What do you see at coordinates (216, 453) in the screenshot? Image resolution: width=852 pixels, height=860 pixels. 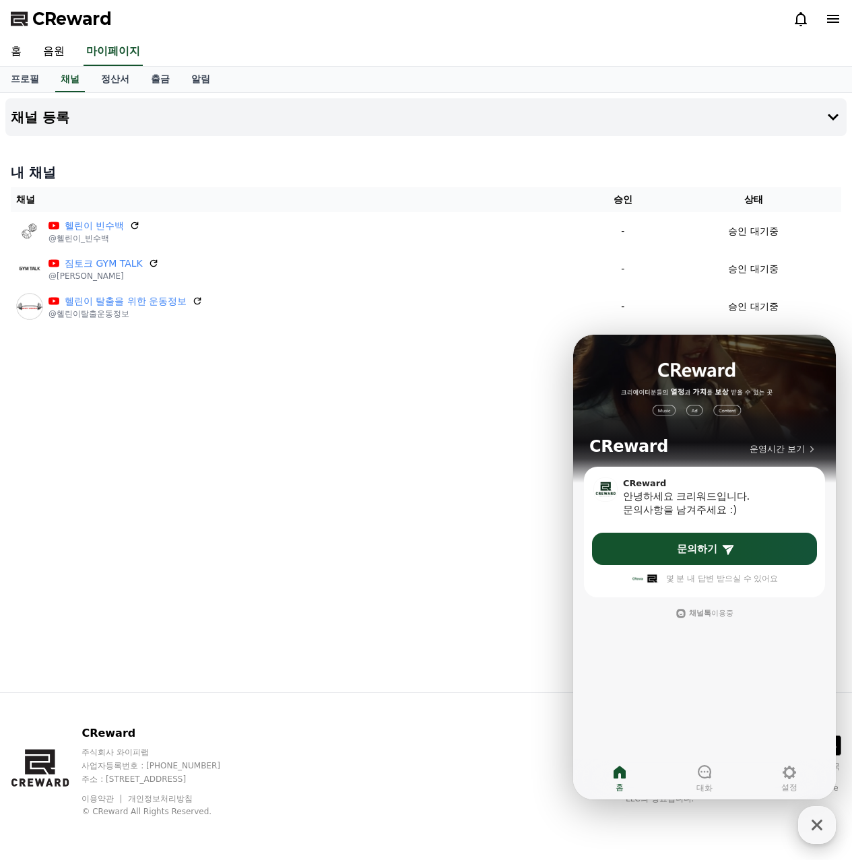 I see `span: 설정` at bounding box center [216, 453].